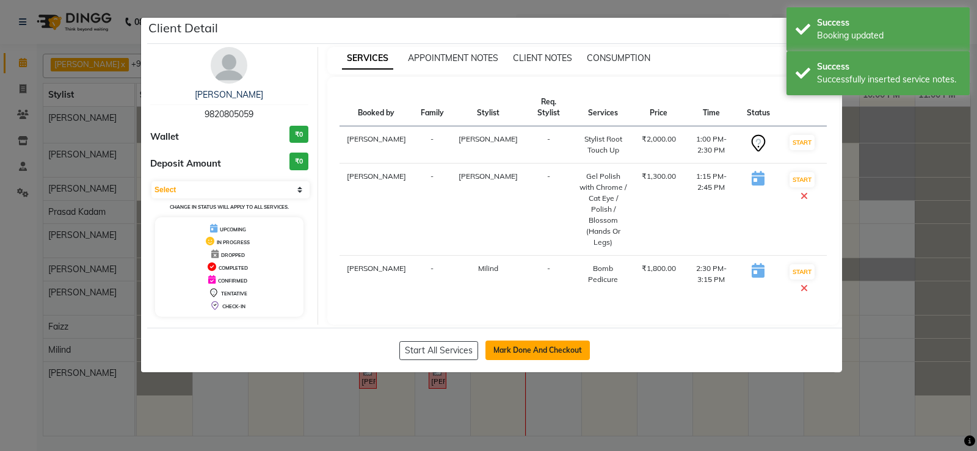 This screenshot has width=977, height=451. I want to click on td: 1:15 PM-2:45 PM, so click(711, 209).